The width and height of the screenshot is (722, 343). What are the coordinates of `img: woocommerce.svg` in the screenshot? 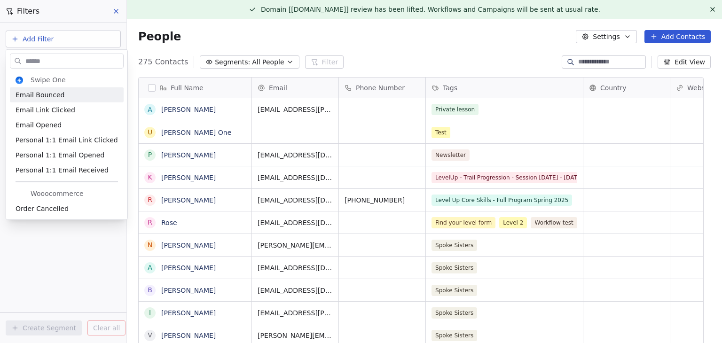 It's located at (19, 194).